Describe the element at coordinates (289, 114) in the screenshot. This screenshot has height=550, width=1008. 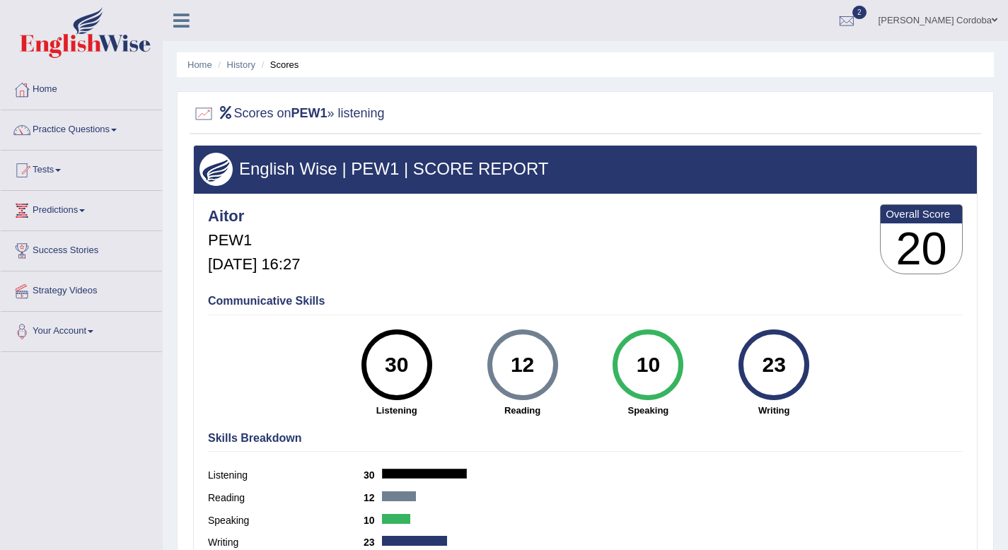
I see `h2: Scores on » listening` at that location.